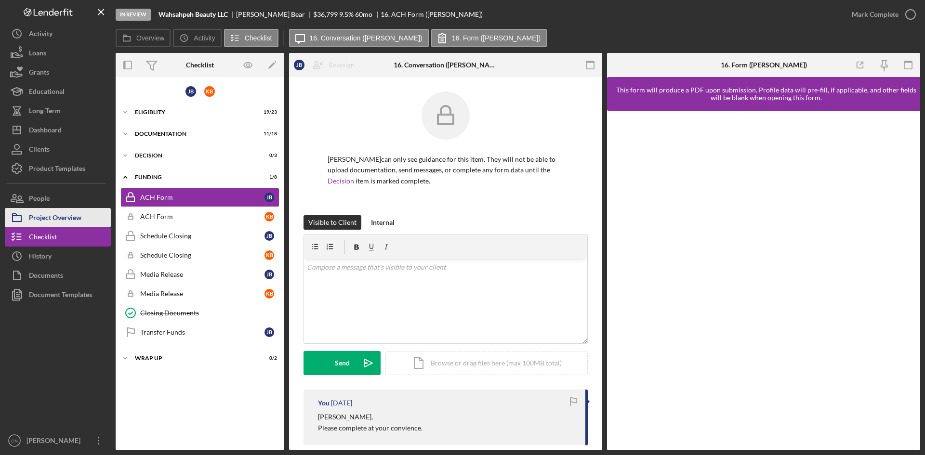 This screenshot has height=455, width=925. Describe the element at coordinates (346, 14) in the screenshot. I see `div: 9.5 %` at that location.